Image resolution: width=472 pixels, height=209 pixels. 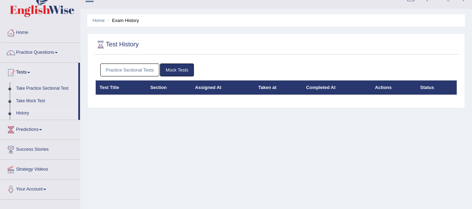 What do you see at coordinates (40, 189) in the screenshot?
I see `a: Your Account` at bounding box center [40, 189].